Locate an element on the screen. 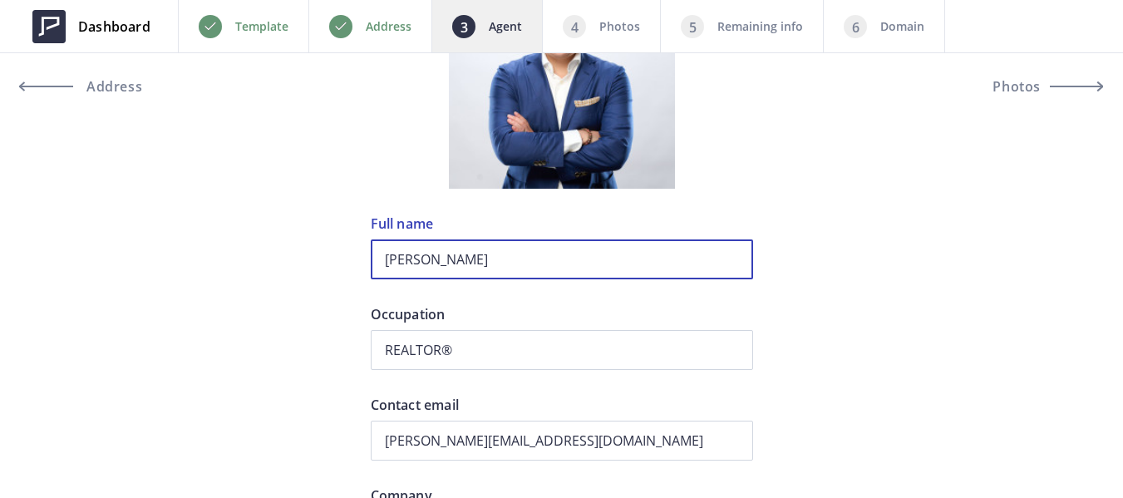 The height and width of the screenshot is (498, 1123). p: Remaining info is located at coordinates (759, 27).